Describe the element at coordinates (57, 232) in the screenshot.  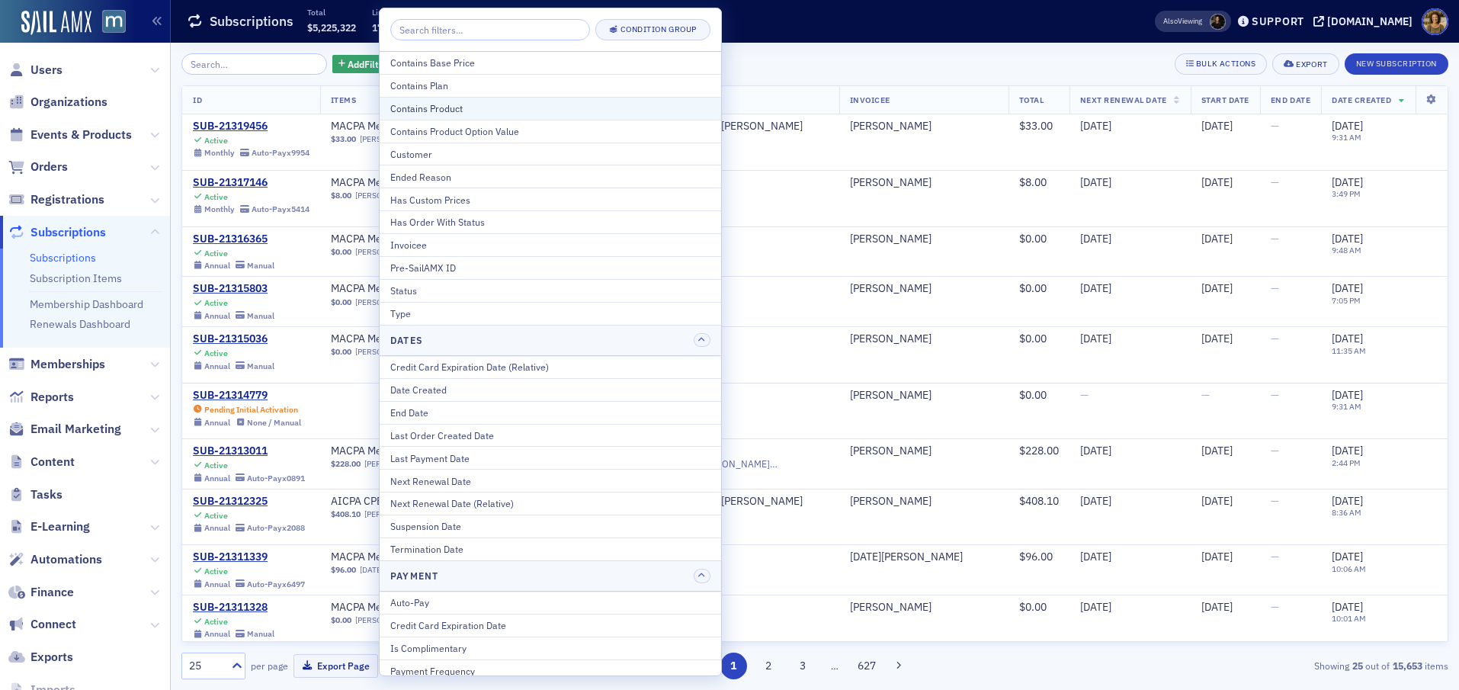
I see `a: Subscriptions` at that location.